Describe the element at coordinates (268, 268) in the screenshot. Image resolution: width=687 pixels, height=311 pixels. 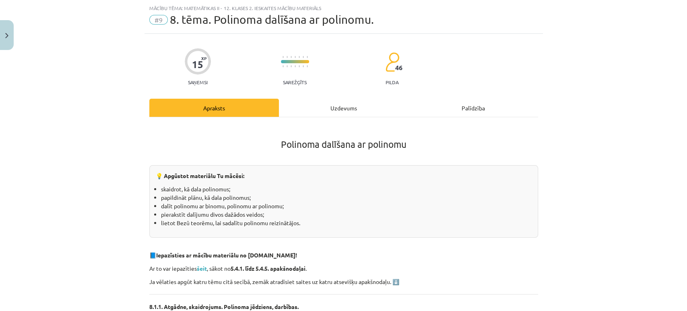
I see `strong: 5.4.1. līdz 5.4.5. apakšnodaļai` at that location.